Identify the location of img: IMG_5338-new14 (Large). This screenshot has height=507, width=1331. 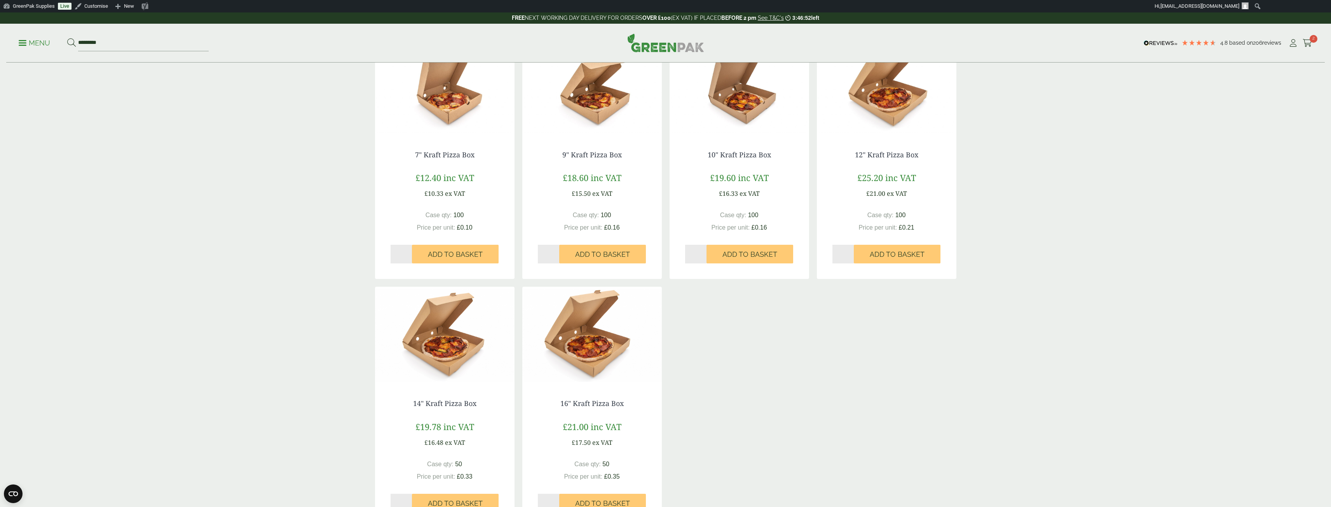
(445, 335).